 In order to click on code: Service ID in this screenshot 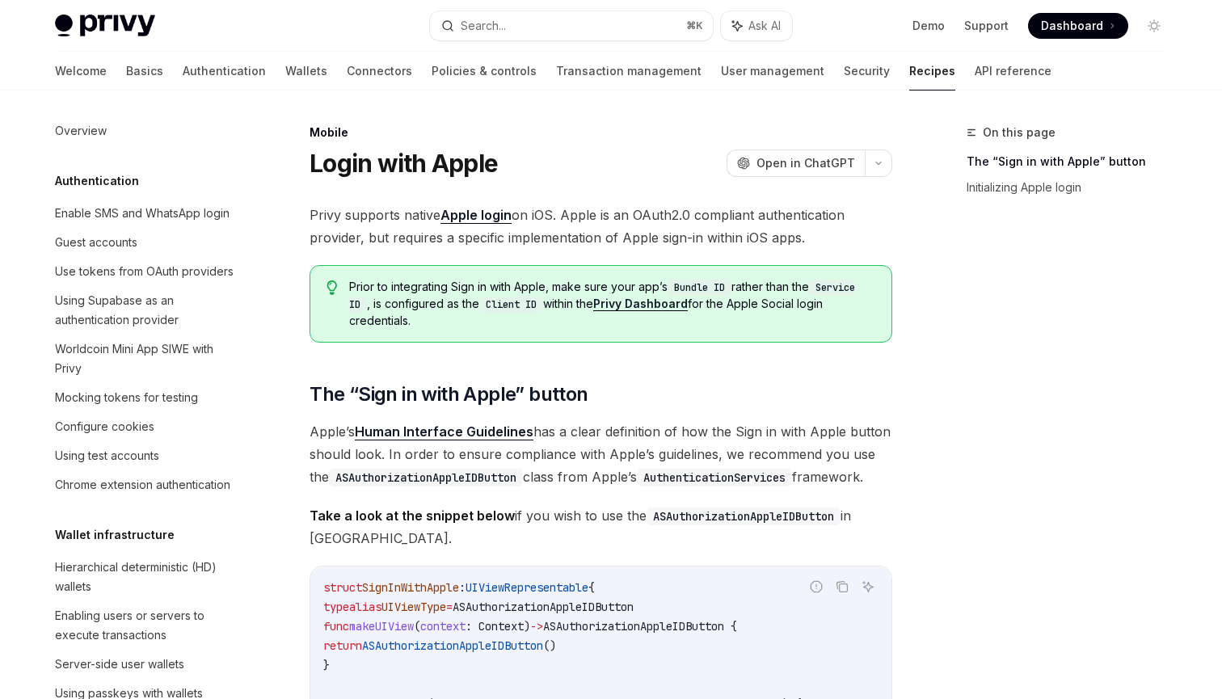, I will do `click(602, 296)`.